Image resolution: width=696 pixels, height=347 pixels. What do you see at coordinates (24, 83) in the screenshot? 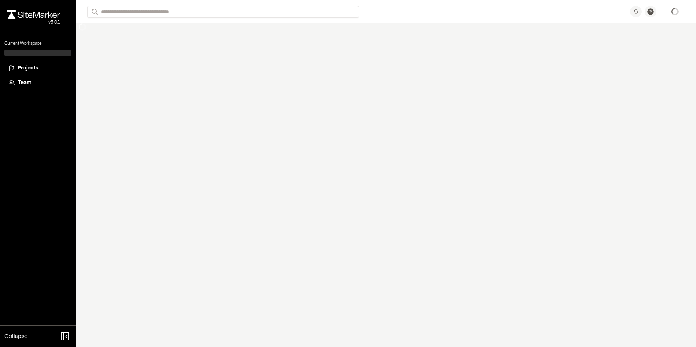
I see `span: Team` at bounding box center [24, 83].